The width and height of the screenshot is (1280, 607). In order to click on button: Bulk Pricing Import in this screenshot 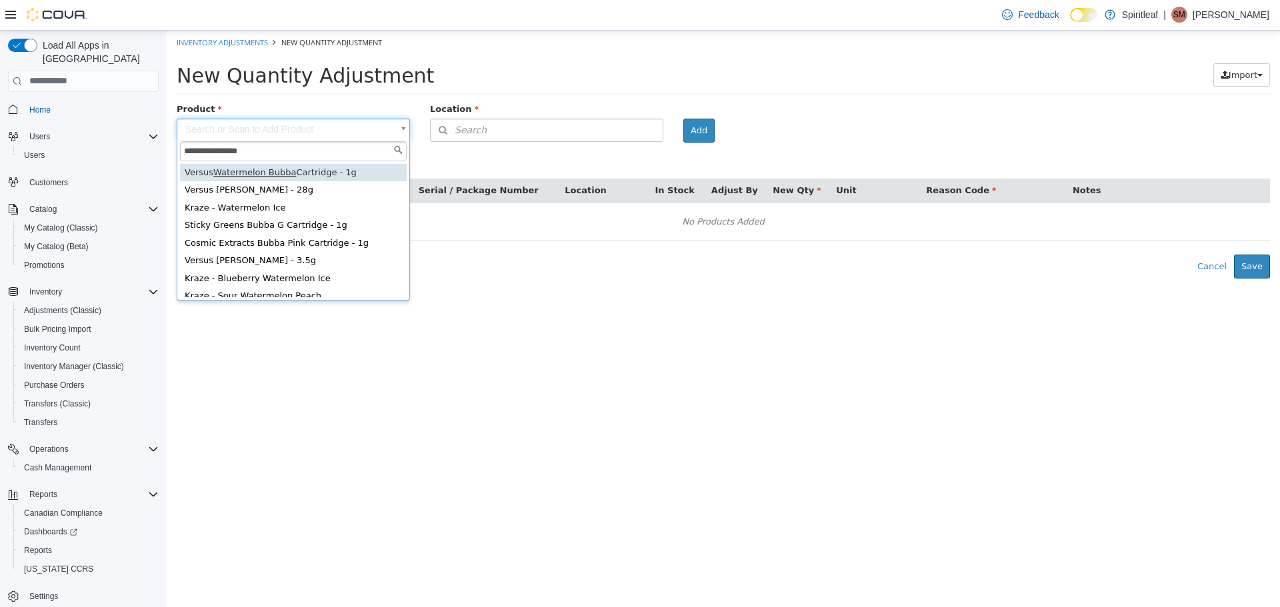, I will do `click(89, 329)`.